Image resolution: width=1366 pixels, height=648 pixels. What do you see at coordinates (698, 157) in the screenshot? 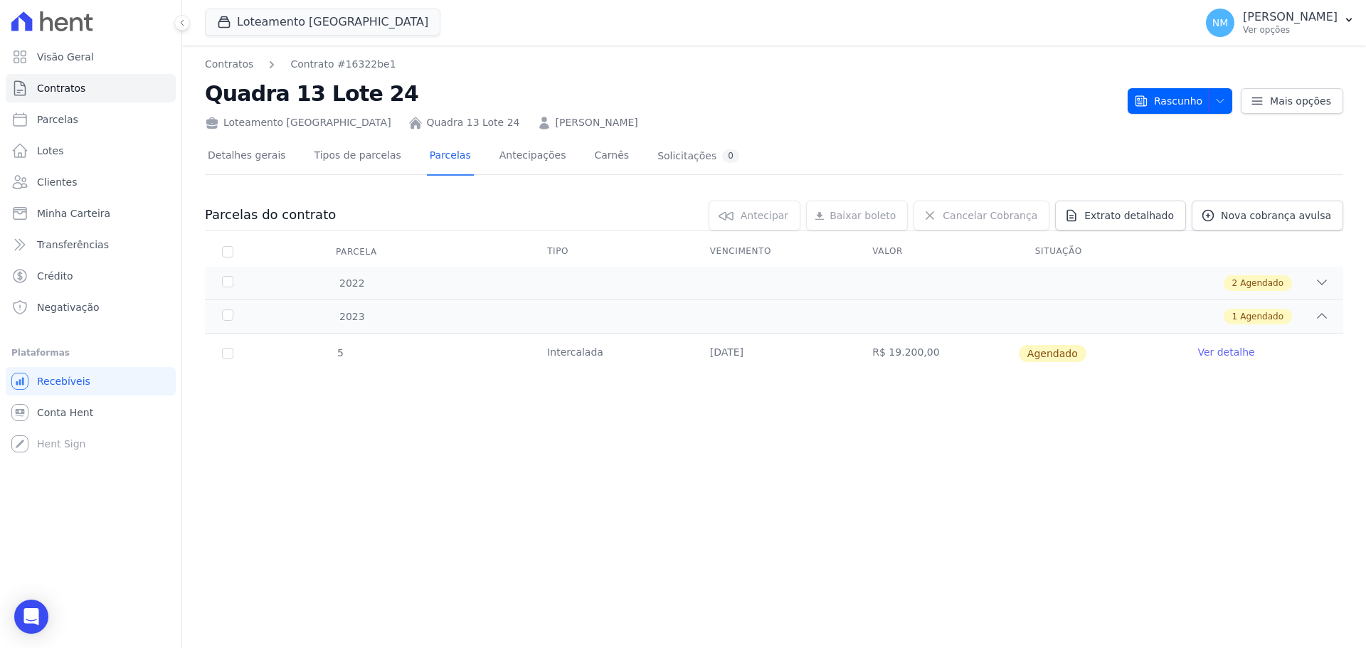
I see `a: Solicitações0` at bounding box center [698, 157].